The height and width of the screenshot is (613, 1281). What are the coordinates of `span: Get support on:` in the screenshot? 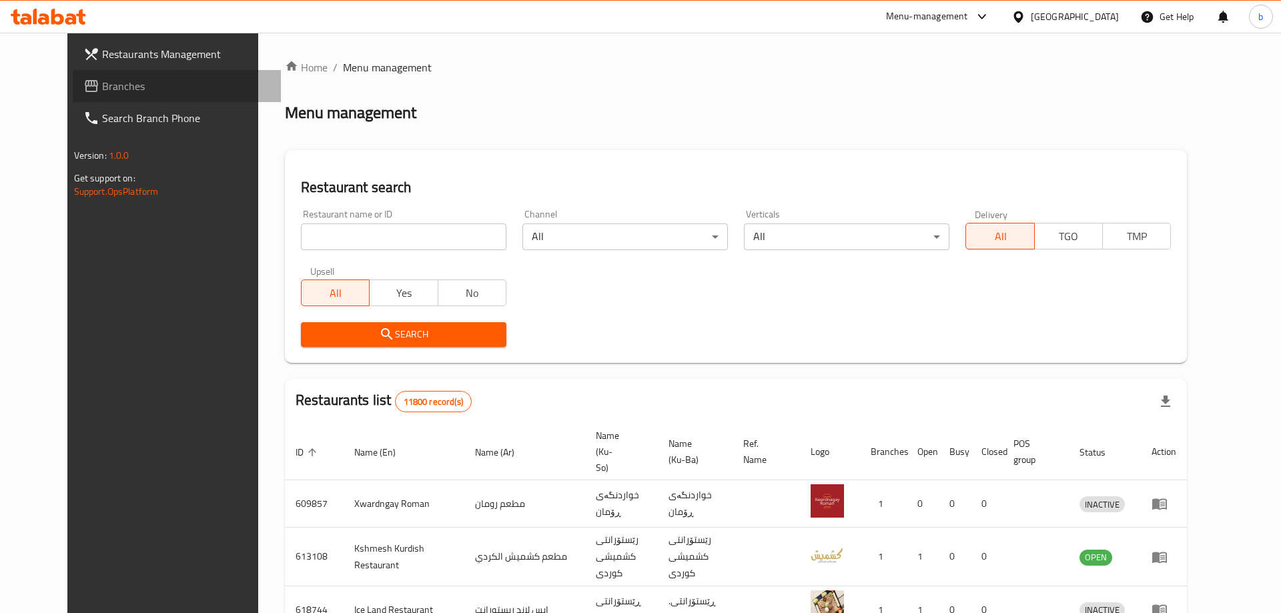 It's located at (105, 178).